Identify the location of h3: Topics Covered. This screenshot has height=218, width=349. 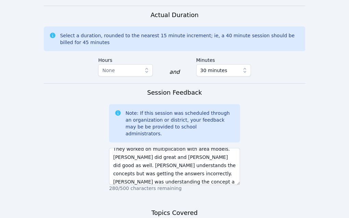
(174, 213).